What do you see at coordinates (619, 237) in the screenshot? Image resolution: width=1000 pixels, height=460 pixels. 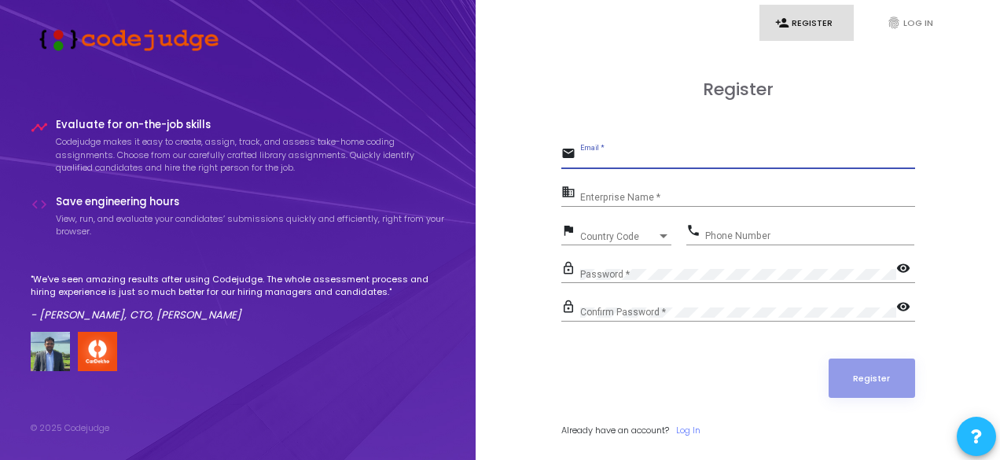 I see `span: Country Code` at bounding box center [619, 237].